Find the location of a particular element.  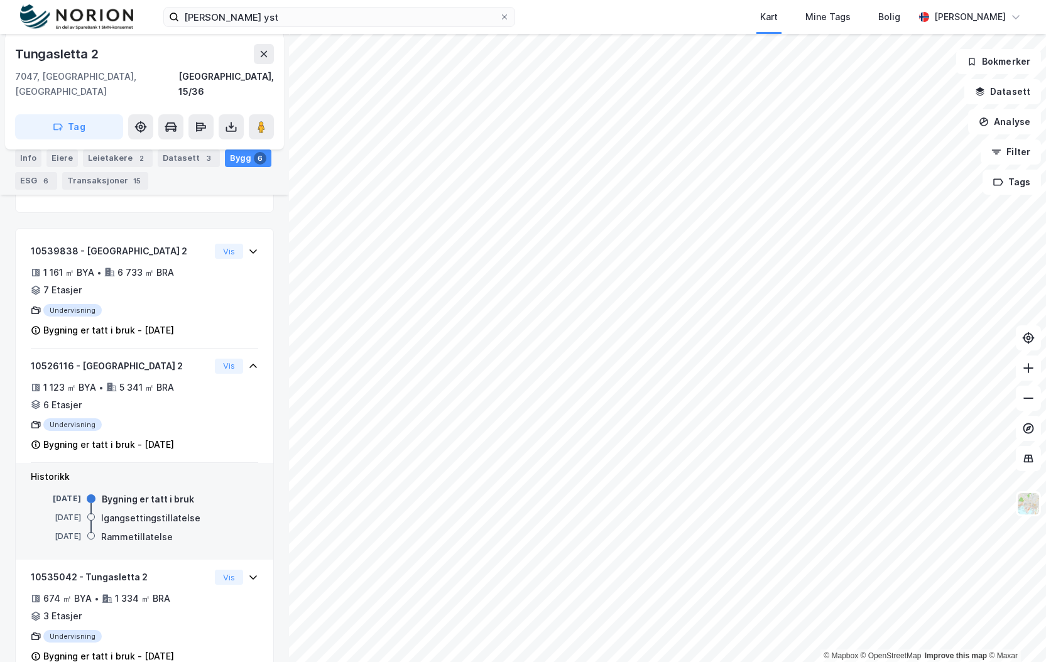

button: Analyse is located at coordinates (1005, 122).